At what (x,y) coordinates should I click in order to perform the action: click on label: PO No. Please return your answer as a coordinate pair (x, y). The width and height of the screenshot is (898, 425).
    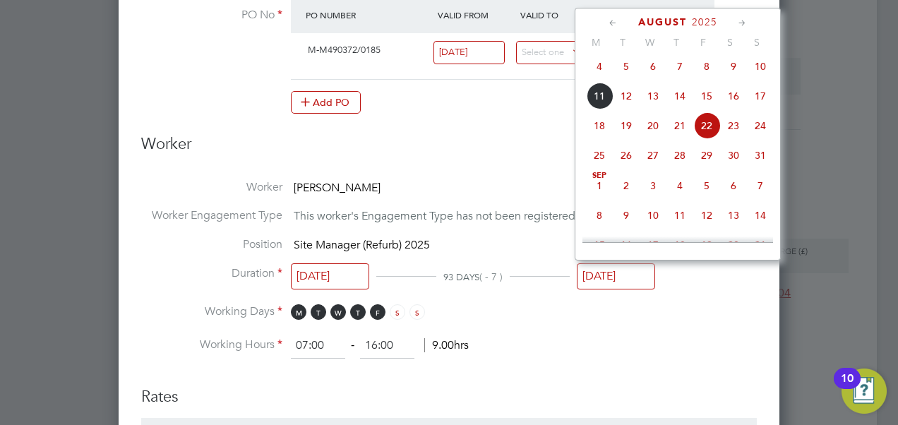
    Looking at the image, I should click on (212, 15).